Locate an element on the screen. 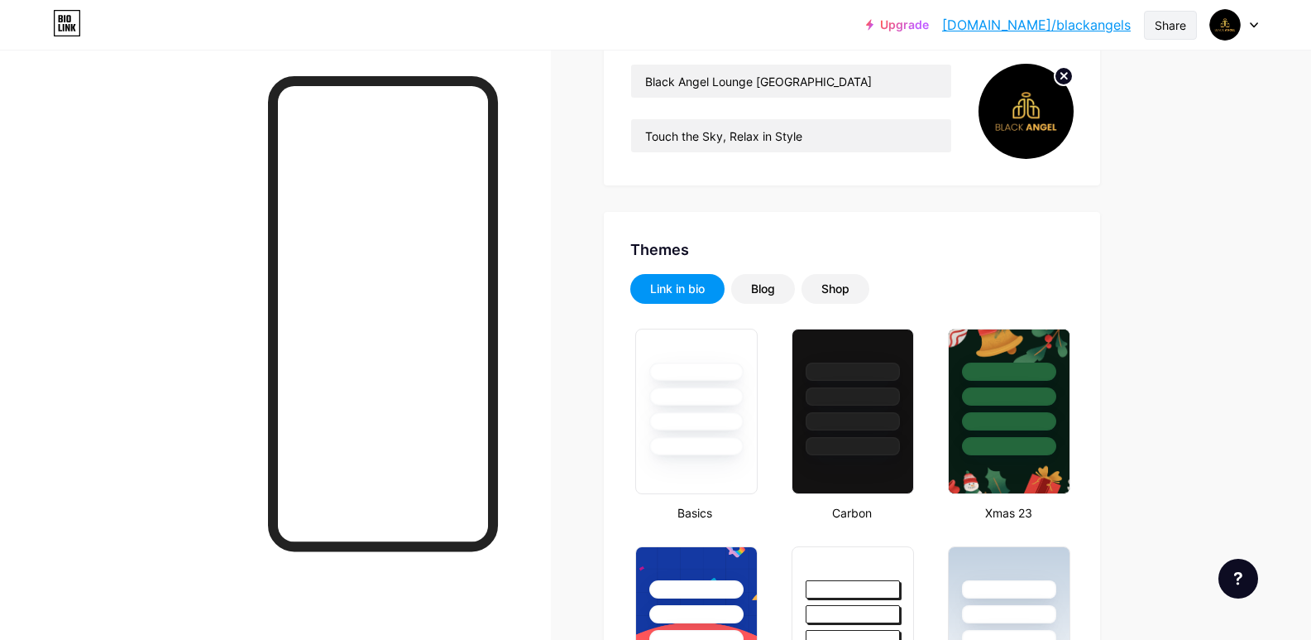 Image resolution: width=1311 pixels, height=640 pixels. input: Bio is located at coordinates (791, 136).